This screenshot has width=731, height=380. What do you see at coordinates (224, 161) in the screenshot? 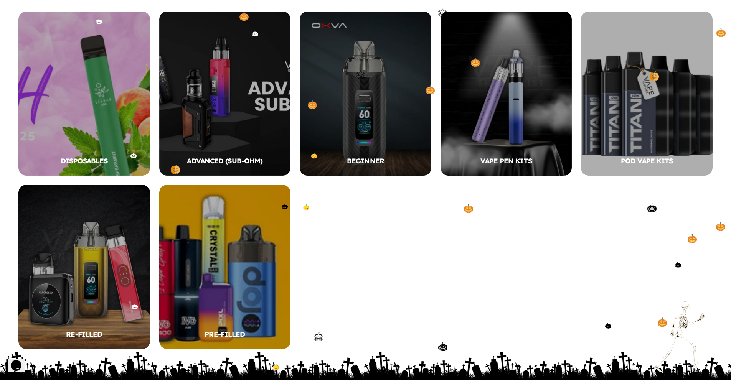
I see `span: ADVANCED (SUB-OHM)` at bounding box center [224, 161].